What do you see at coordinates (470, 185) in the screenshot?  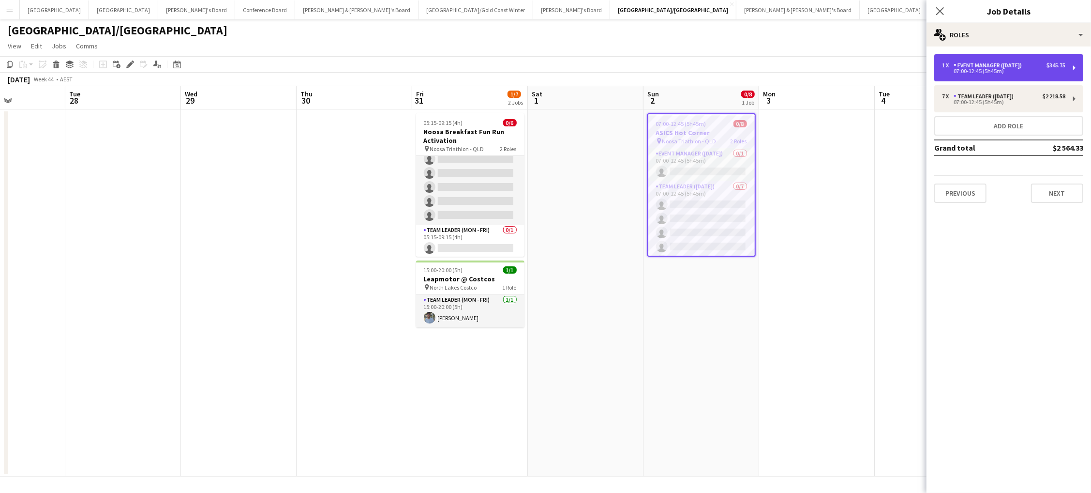 I see `div: 05:15-09:15 (4h)0/6Noosa Breakfast Fun Run Activation Noosa Triathlon - QLD2 RolesBrand Ambassado...` at bounding box center [470, 185].